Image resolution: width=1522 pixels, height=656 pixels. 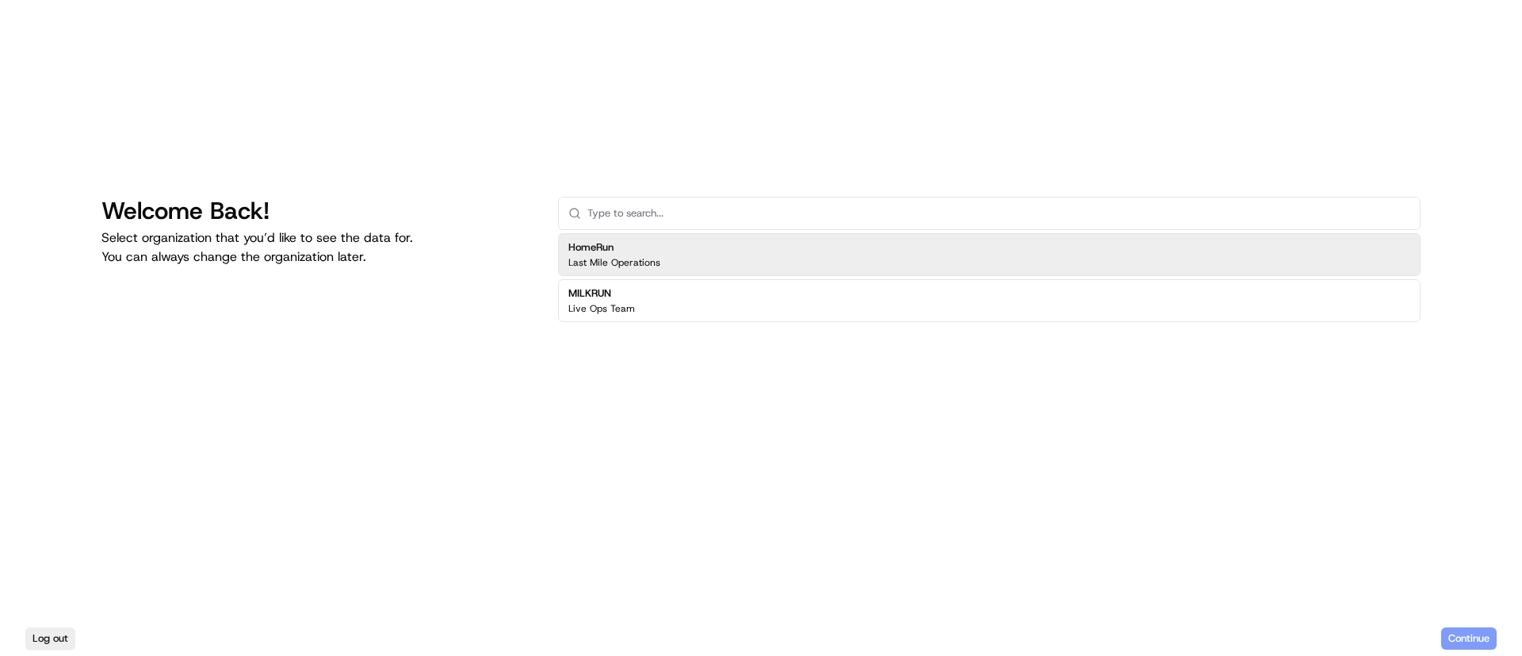 I want to click on h2: HomeRun, so click(x=615, y=247).